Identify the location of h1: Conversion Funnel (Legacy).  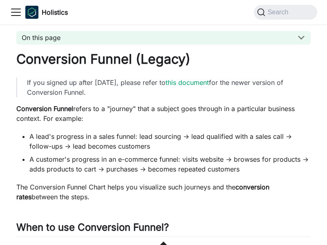
(163, 59).